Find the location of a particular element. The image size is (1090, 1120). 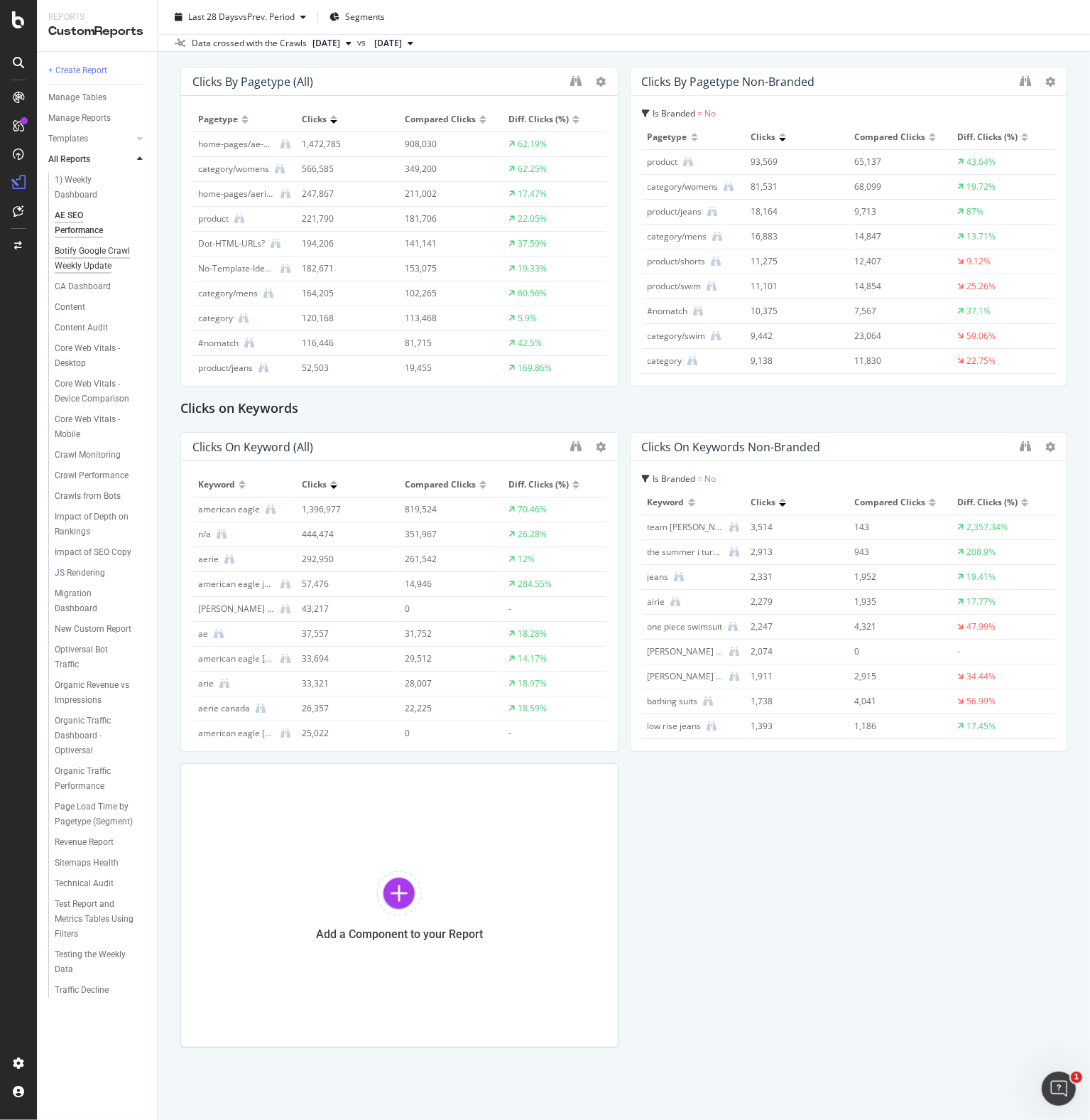

div: 33,321 is located at coordinates (343, 684).